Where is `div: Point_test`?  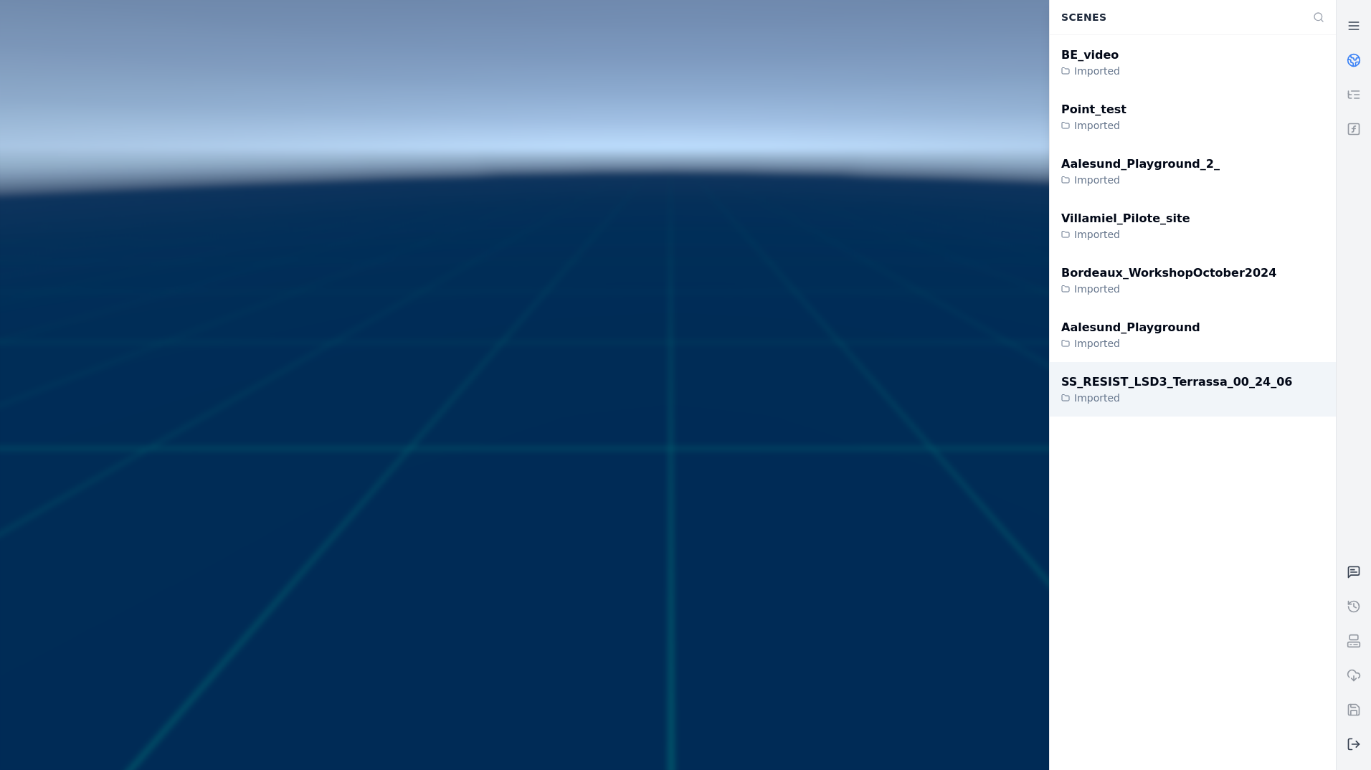
div: Point_test is located at coordinates (1093, 110).